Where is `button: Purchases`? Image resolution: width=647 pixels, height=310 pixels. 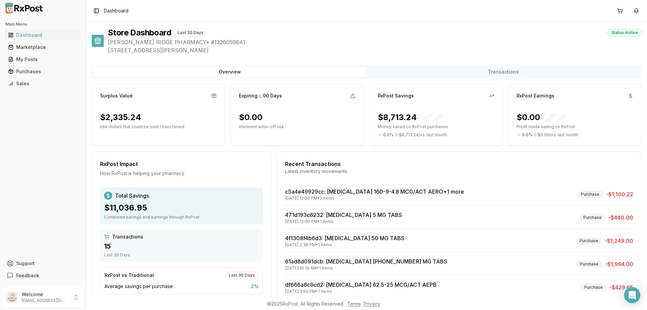 button: Purchases is located at coordinates (43, 71).